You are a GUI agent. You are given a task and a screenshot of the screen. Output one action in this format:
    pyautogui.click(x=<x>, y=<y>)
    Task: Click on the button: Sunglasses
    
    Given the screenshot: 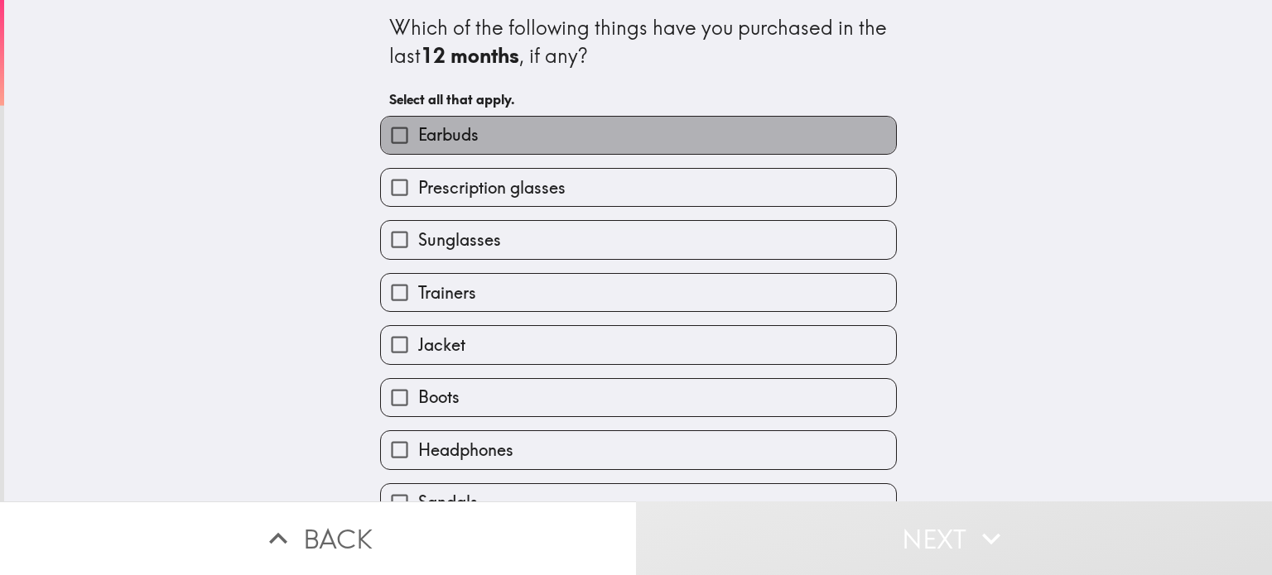 What is the action you would take?
    pyautogui.click(x=638, y=239)
    